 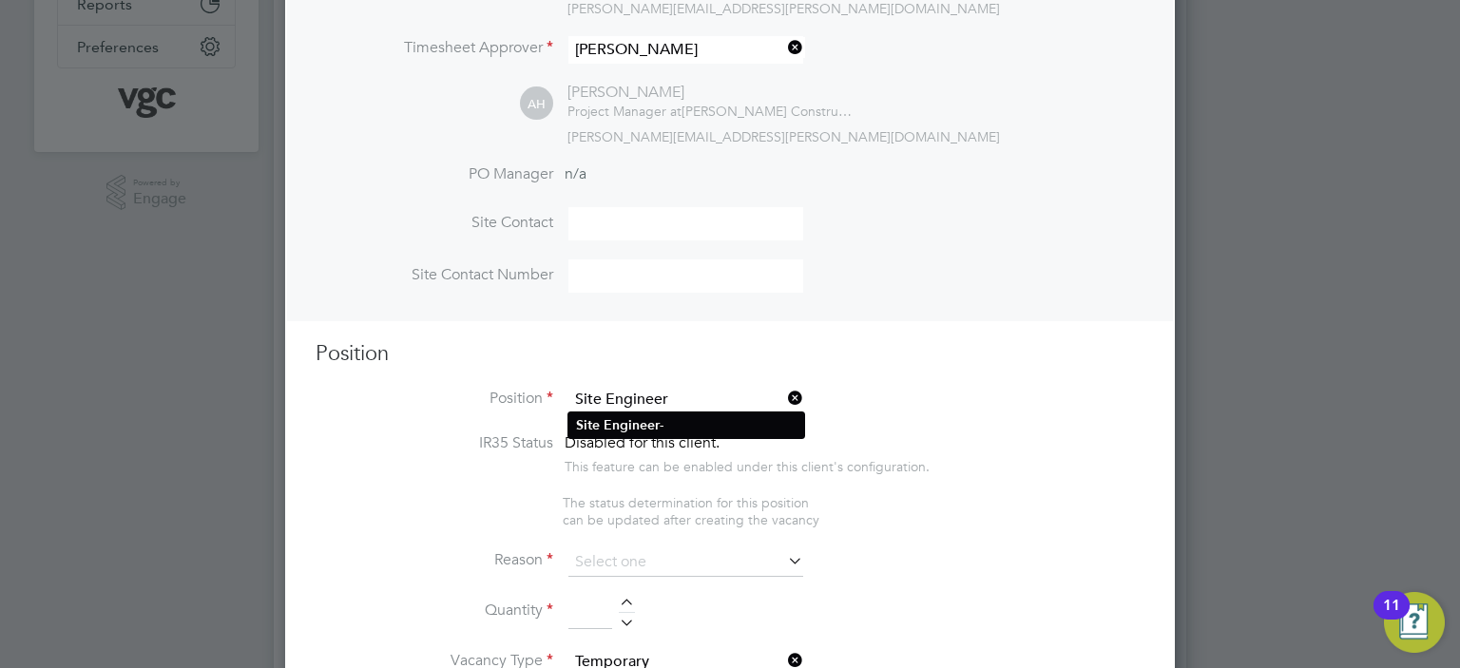 I want to click on b: Site, so click(x=587, y=425).